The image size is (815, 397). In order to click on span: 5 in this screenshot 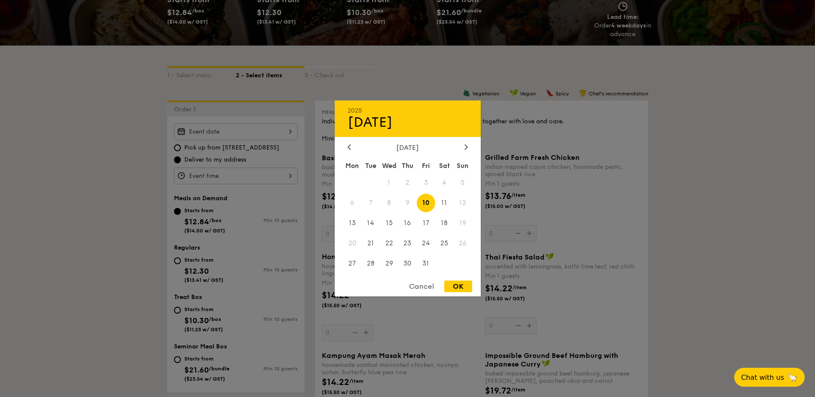, I will do `click(463, 183)`.